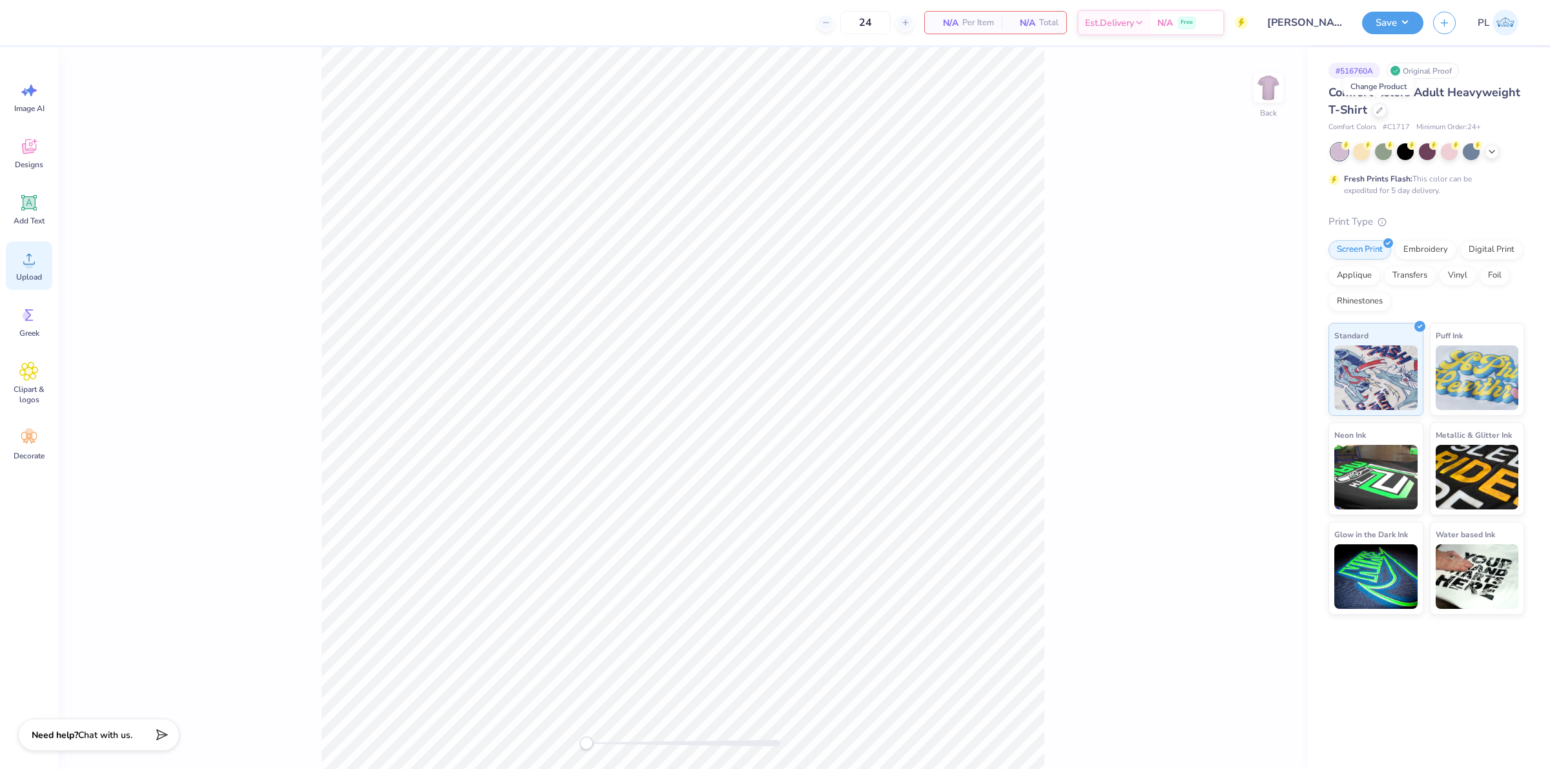 This screenshot has height=769, width=1550. I want to click on img: Glow in the Dark Ink, so click(1375, 577).